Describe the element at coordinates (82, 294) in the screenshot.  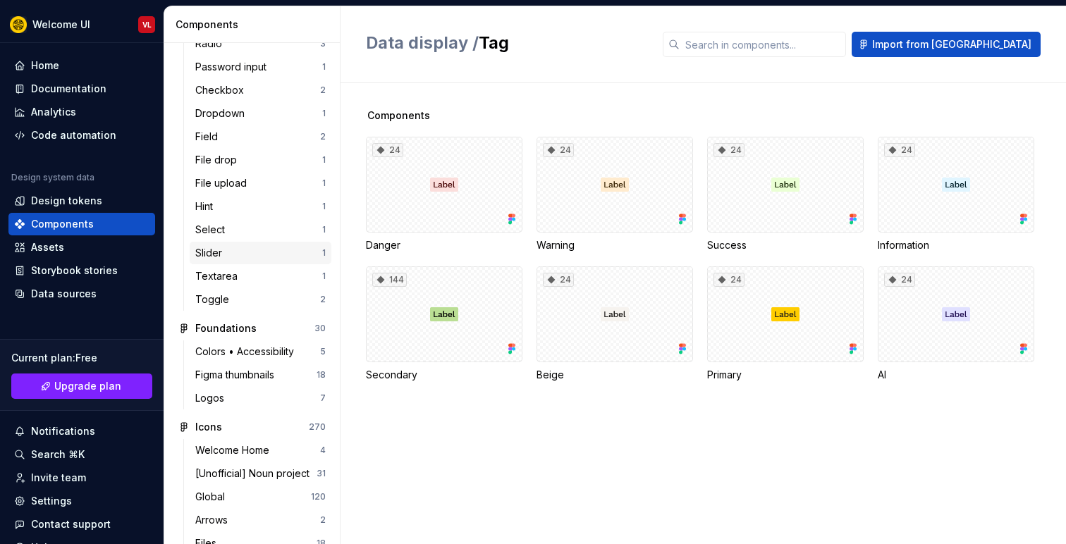
I see `a: Data sources` at that location.